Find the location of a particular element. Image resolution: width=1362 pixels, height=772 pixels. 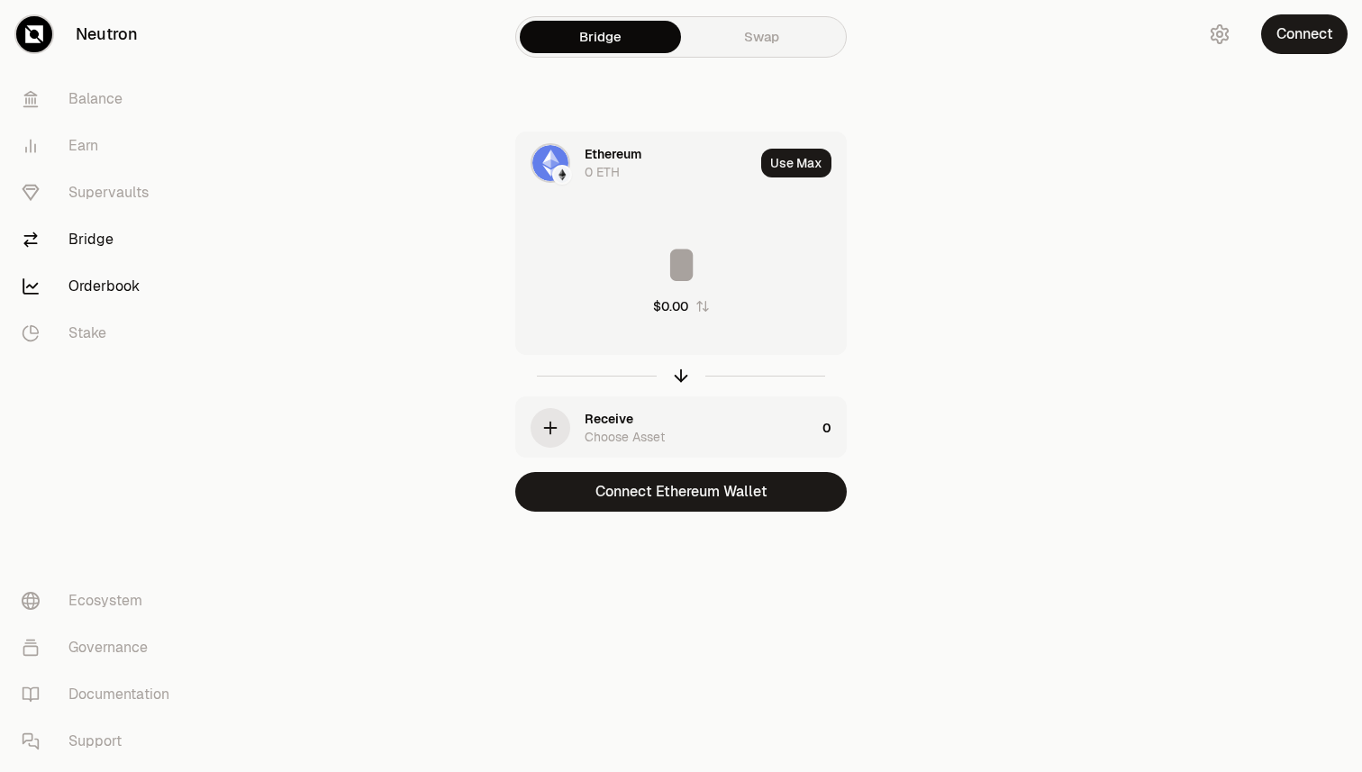

a: Ecosystem is located at coordinates (101, 601).